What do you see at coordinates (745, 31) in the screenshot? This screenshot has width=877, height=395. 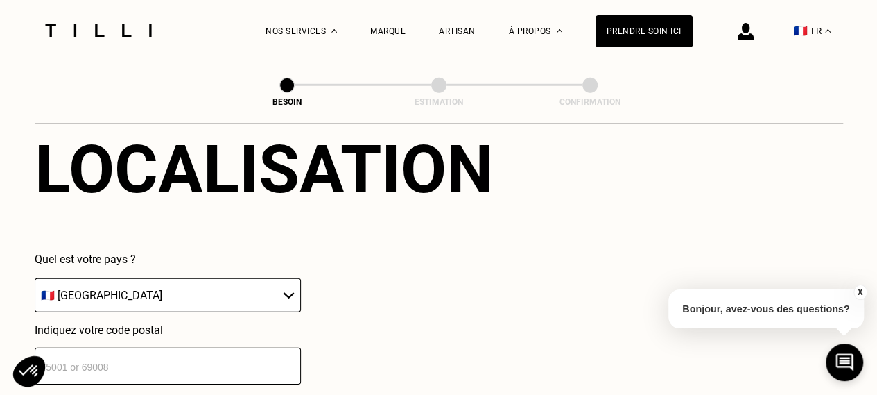 I see `img: icône connexion` at bounding box center [745, 31].